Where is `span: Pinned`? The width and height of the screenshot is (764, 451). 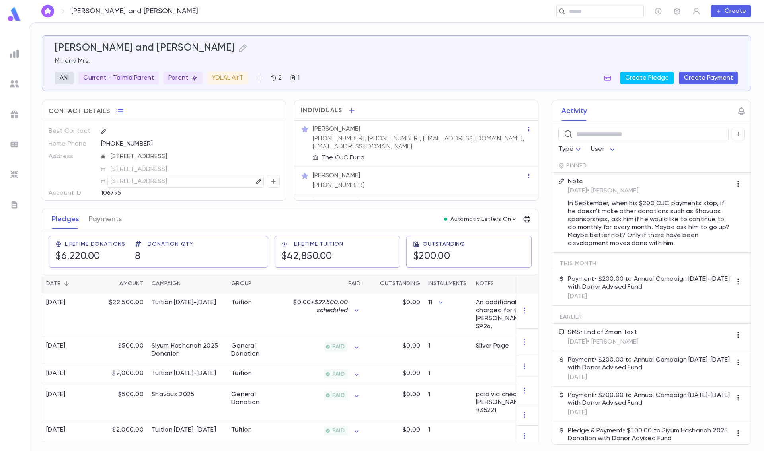 span: Pinned is located at coordinates (576, 166).